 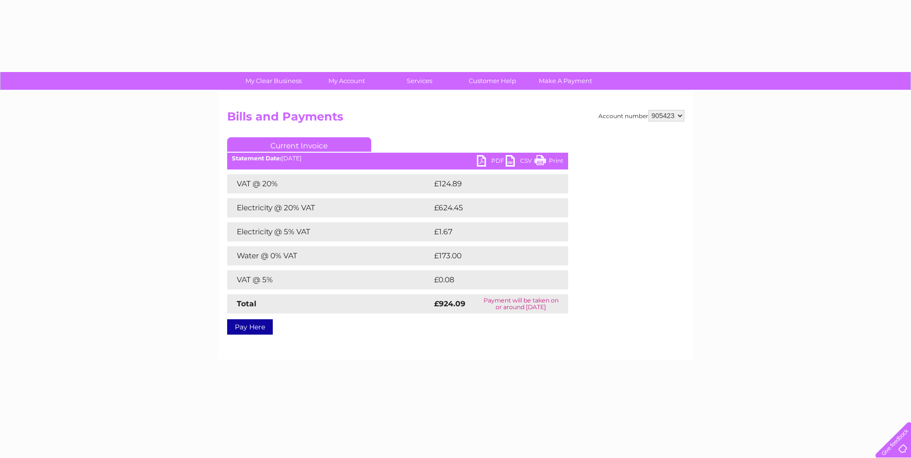 What do you see at coordinates (330, 280) in the screenshot?
I see `td: VAT @ 5%` at bounding box center [330, 280].